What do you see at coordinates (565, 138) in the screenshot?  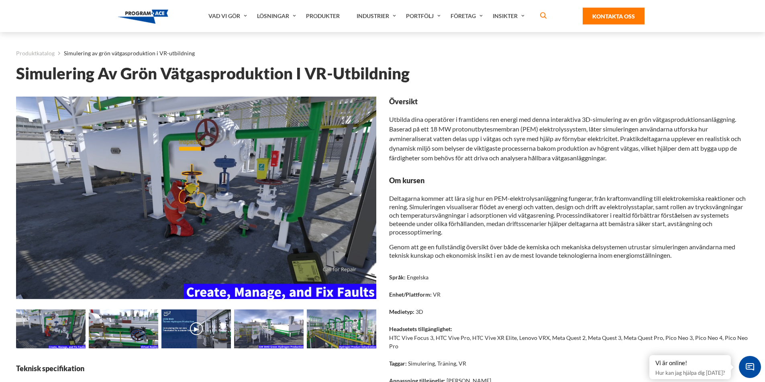 I see `font: Utbilda dina operatörer i framtidens ren energi med denna interaktiva 3D-simulering av en grön vä...` at bounding box center [565, 138].